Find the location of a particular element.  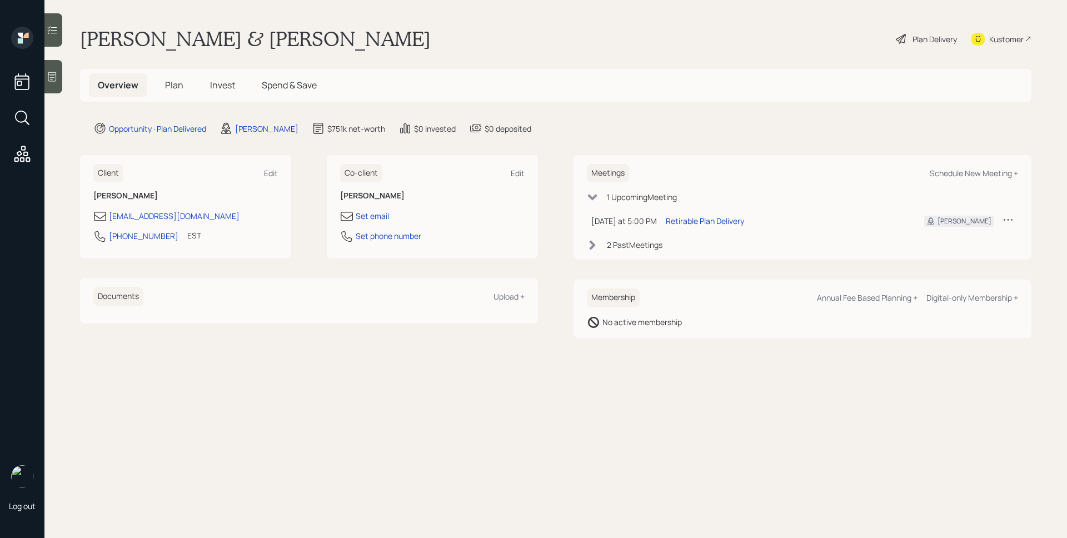

h6: Documents is located at coordinates (118, 296).